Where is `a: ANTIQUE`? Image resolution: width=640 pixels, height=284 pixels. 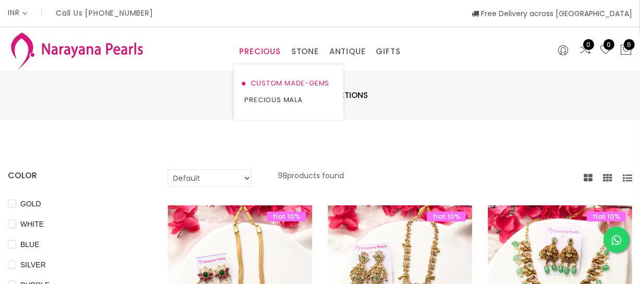
a: ANTIQUE is located at coordinates (348, 52).